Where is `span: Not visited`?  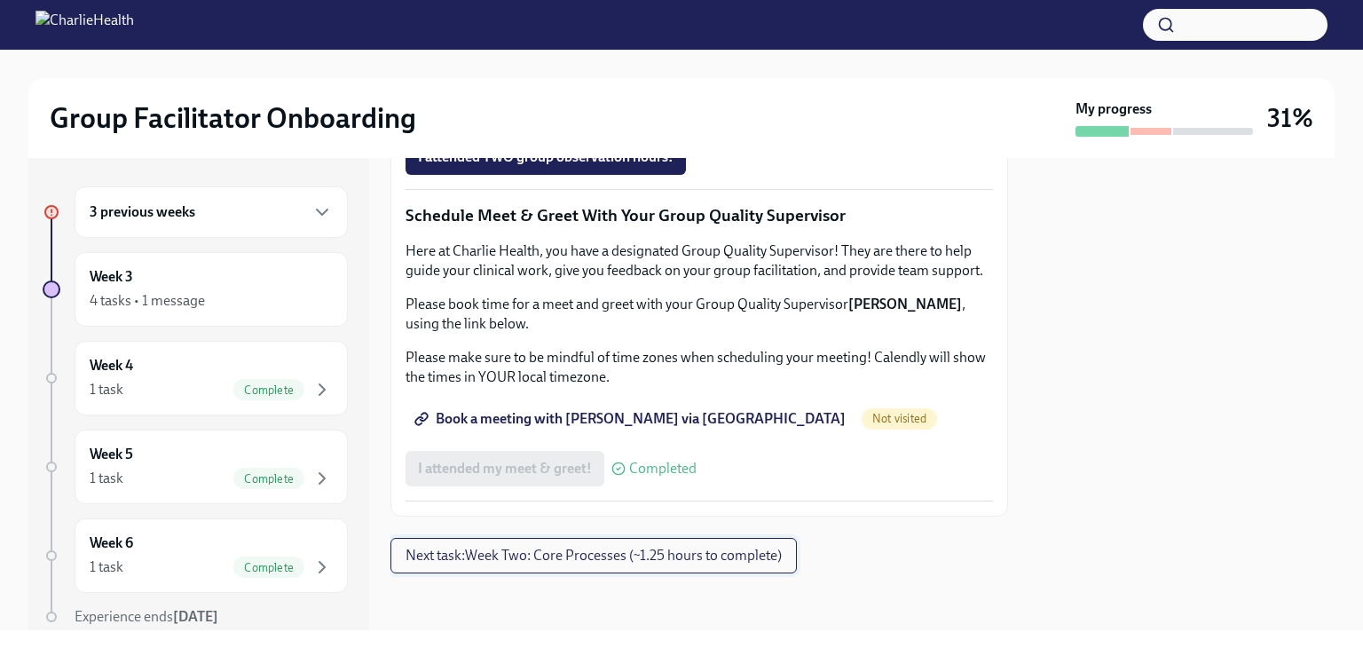
span: Not visited is located at coordinates (899, 418).